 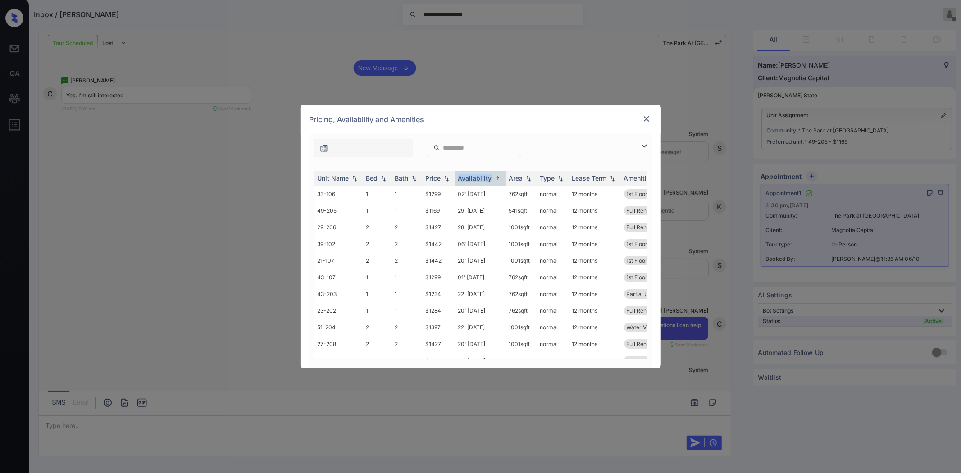 I want to click on td: 27-208, so click(x=338, y=344).